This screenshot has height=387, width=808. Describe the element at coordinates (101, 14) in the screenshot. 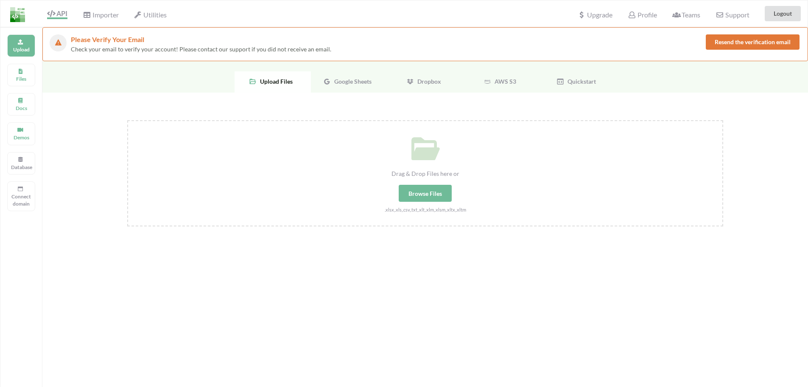

I see `span: Importer` at that location.